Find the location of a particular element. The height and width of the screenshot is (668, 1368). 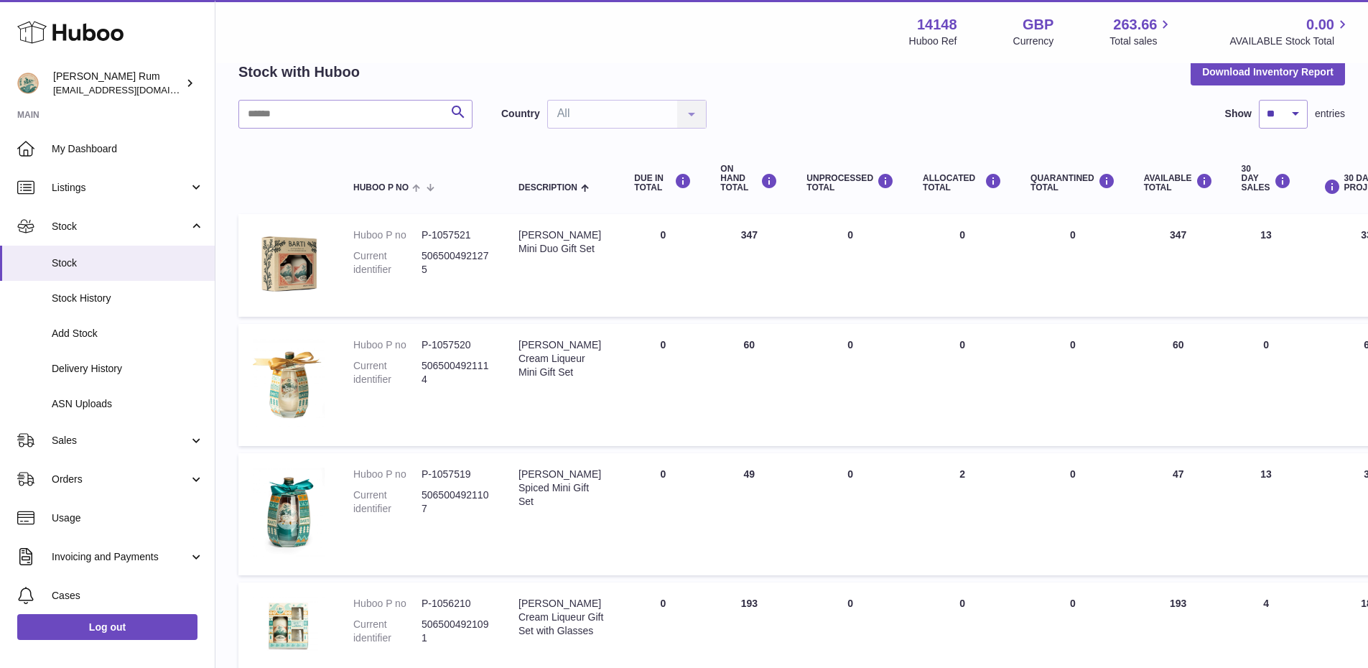

td: 2 is located at coordinates (962, 514).